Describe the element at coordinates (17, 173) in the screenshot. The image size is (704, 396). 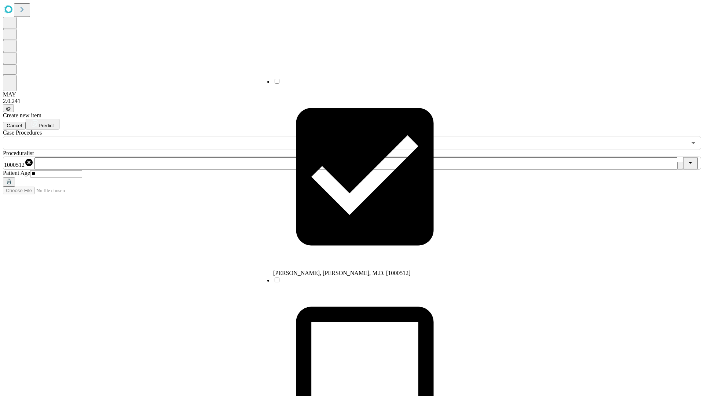
I see `span: Patient Age` at that location.